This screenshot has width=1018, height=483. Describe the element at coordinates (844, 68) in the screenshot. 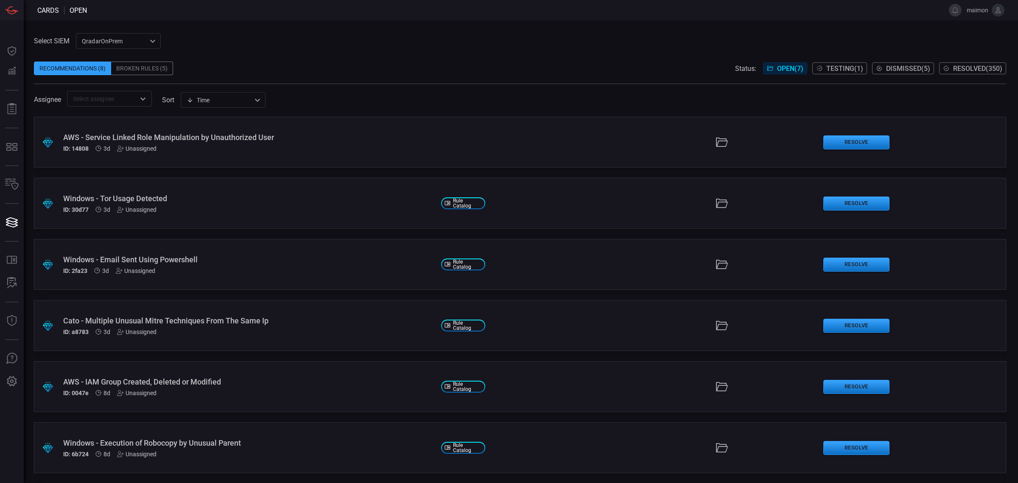

I see `span: Testing ( 1 )` at that location.